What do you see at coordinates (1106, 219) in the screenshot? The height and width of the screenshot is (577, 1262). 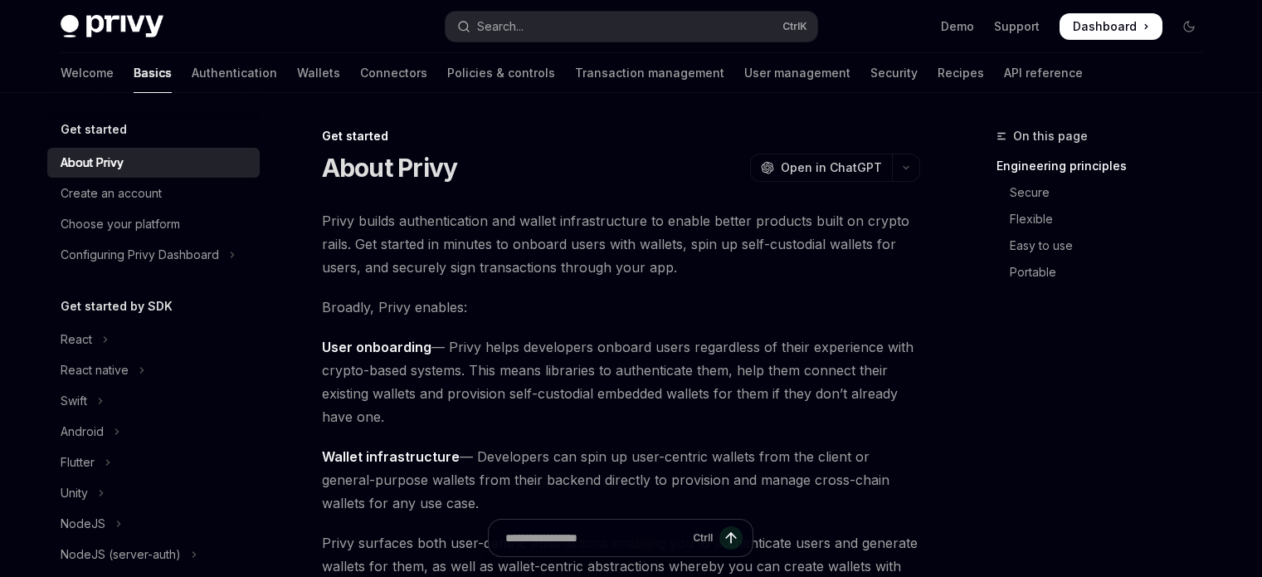 I see `a: Flexible` at bounding box center [1106, 219].